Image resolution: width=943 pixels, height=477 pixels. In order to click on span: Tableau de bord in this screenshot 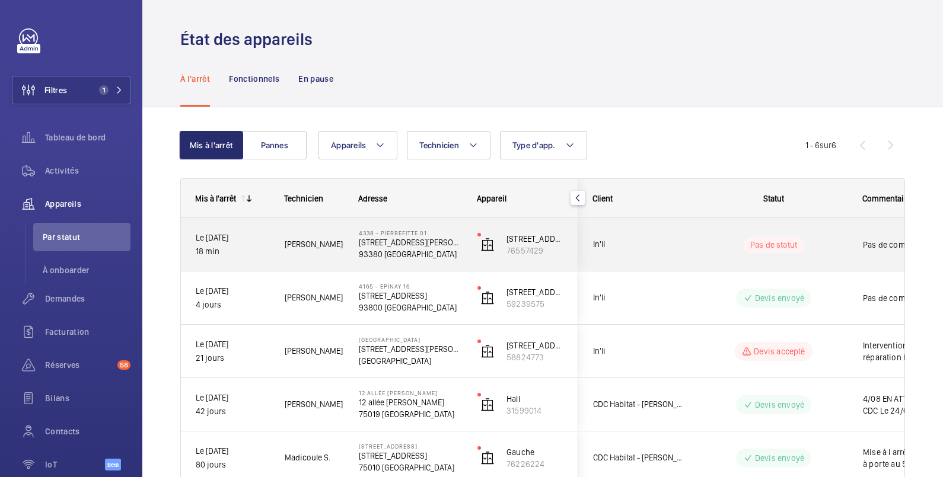, I will do `click(88, 138)`.